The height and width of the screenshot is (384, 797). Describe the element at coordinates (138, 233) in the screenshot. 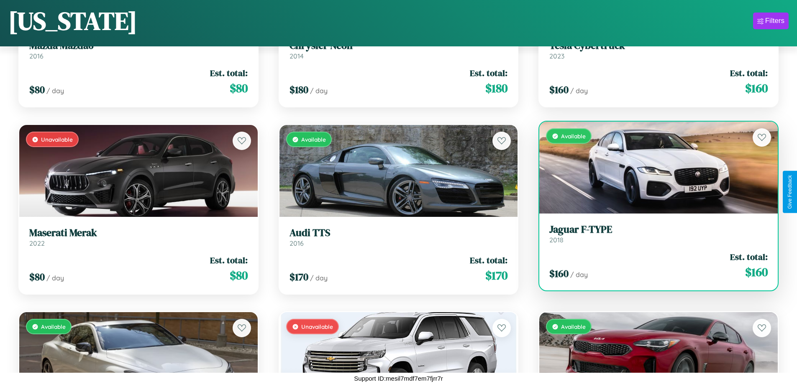

I see `h3: Maserati Merak` at that location.